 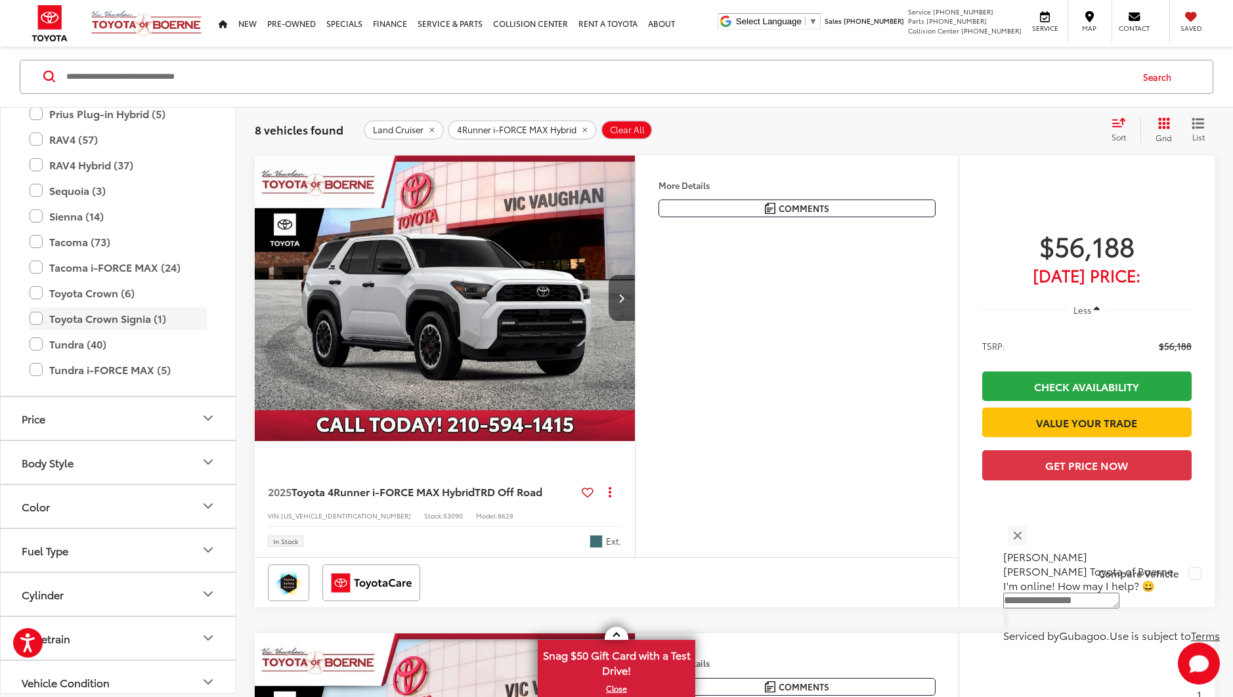 I want to click on label: Tacoma i-FORCE MAX (24), so click(x=118, y=267).